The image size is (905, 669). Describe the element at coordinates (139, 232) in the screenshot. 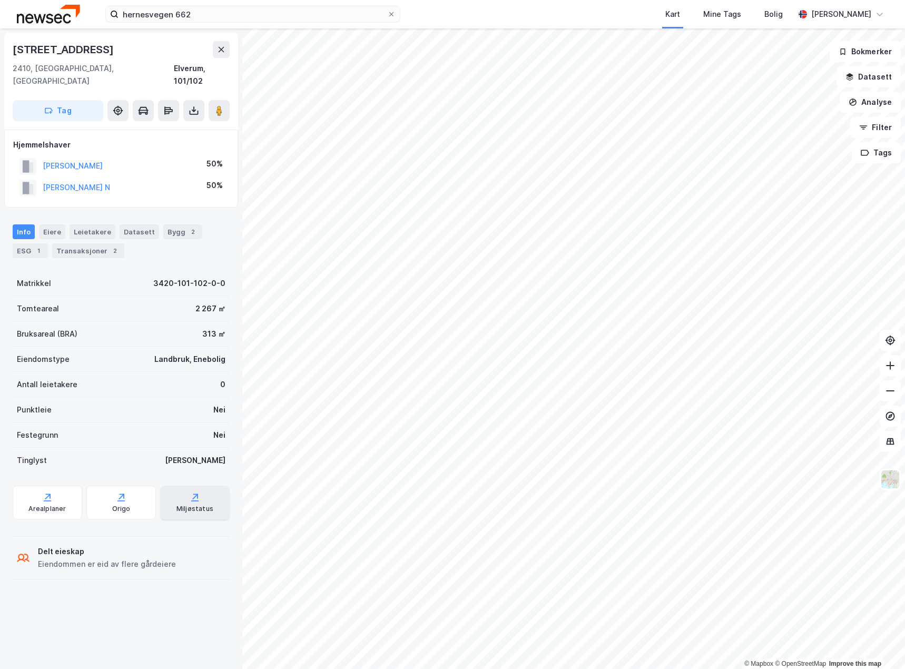

I see `div: Datasett` at that location.